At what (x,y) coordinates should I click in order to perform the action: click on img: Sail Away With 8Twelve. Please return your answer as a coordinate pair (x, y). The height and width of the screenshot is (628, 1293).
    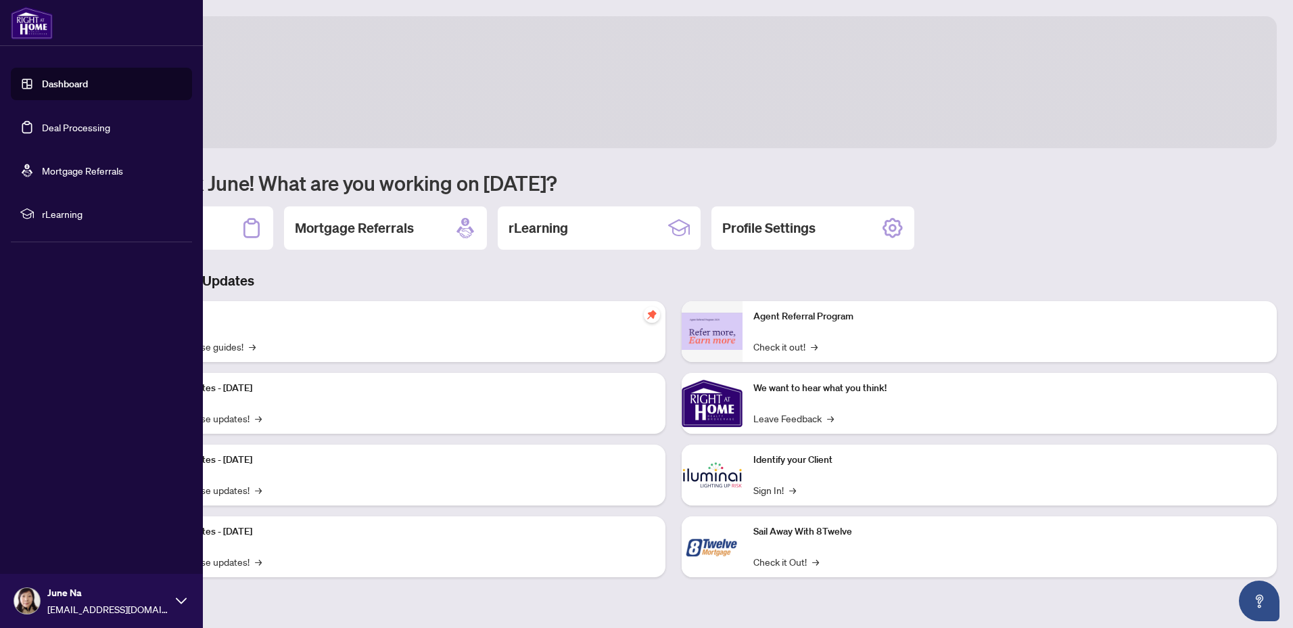
    Looking at the image, I should click on (712, 547).